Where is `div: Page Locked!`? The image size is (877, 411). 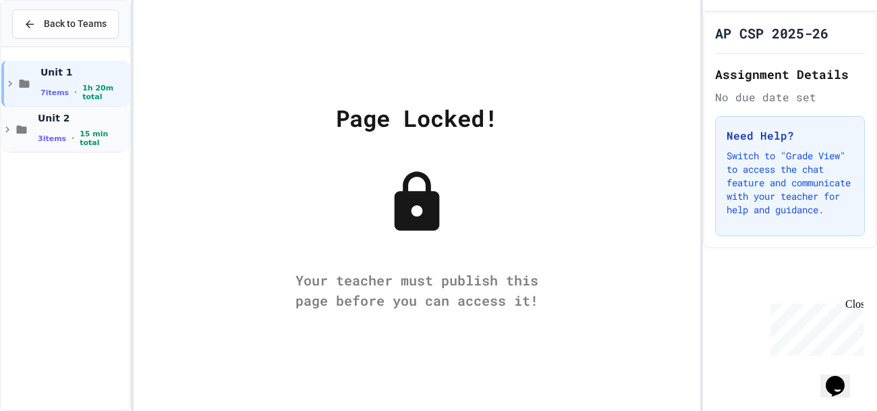 div: Page Locked! is located at coordinates (417, 117).